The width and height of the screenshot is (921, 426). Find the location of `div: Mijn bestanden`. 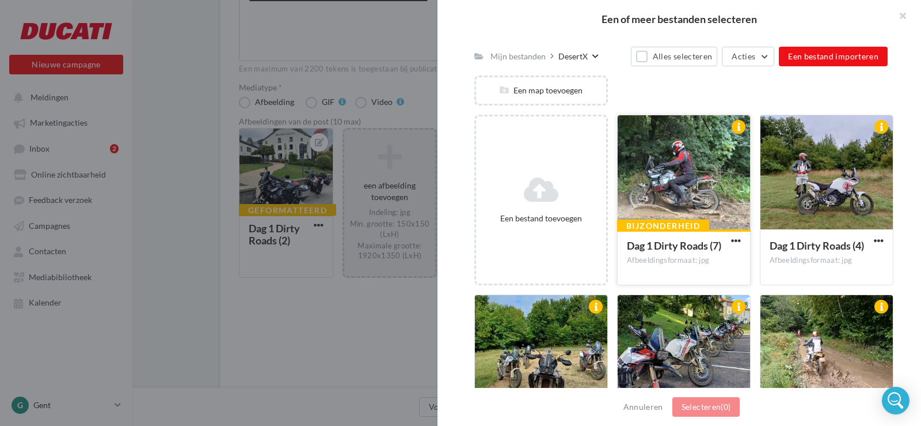

div: Mijn bestanden is located at coordinates (518, 56).